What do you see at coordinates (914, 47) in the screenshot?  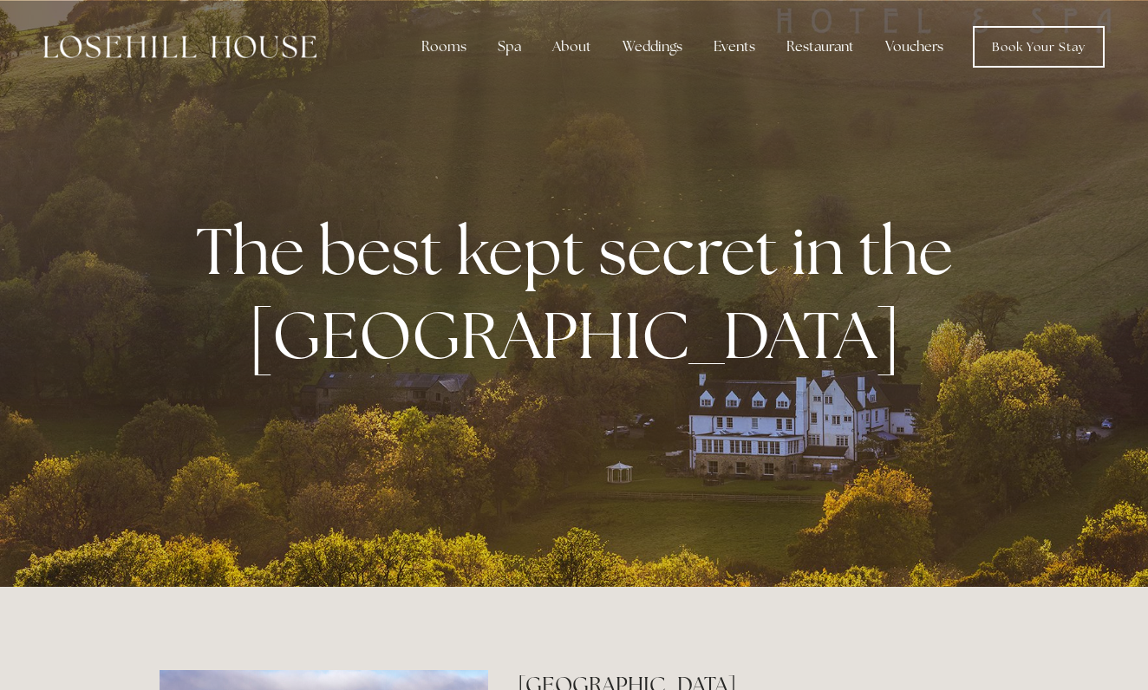 I see `a: Vouchers` at bounding box center [914, 47].